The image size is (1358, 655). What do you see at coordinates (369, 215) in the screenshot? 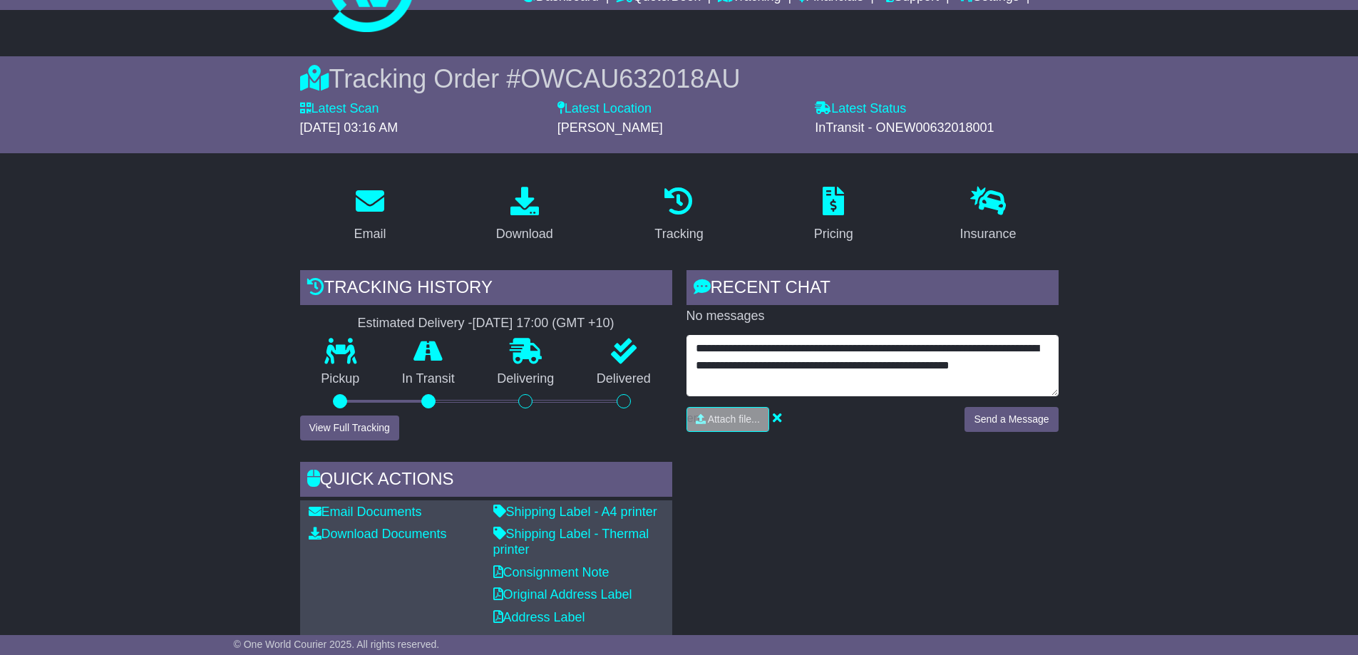
I see `a: Email` at bounding box center [369, 215].